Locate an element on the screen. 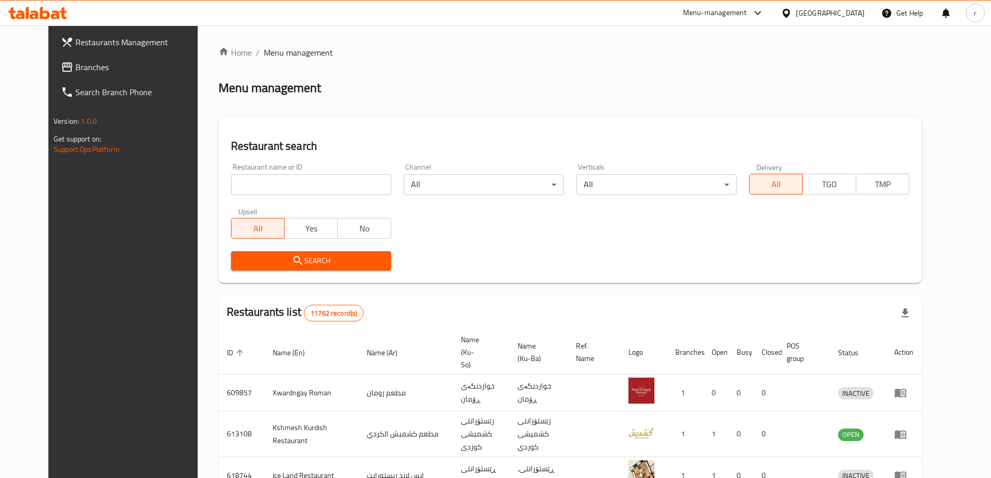 The height and width of the screenshot is (478, 991). button: TGO is located at coordinates (829, 184).